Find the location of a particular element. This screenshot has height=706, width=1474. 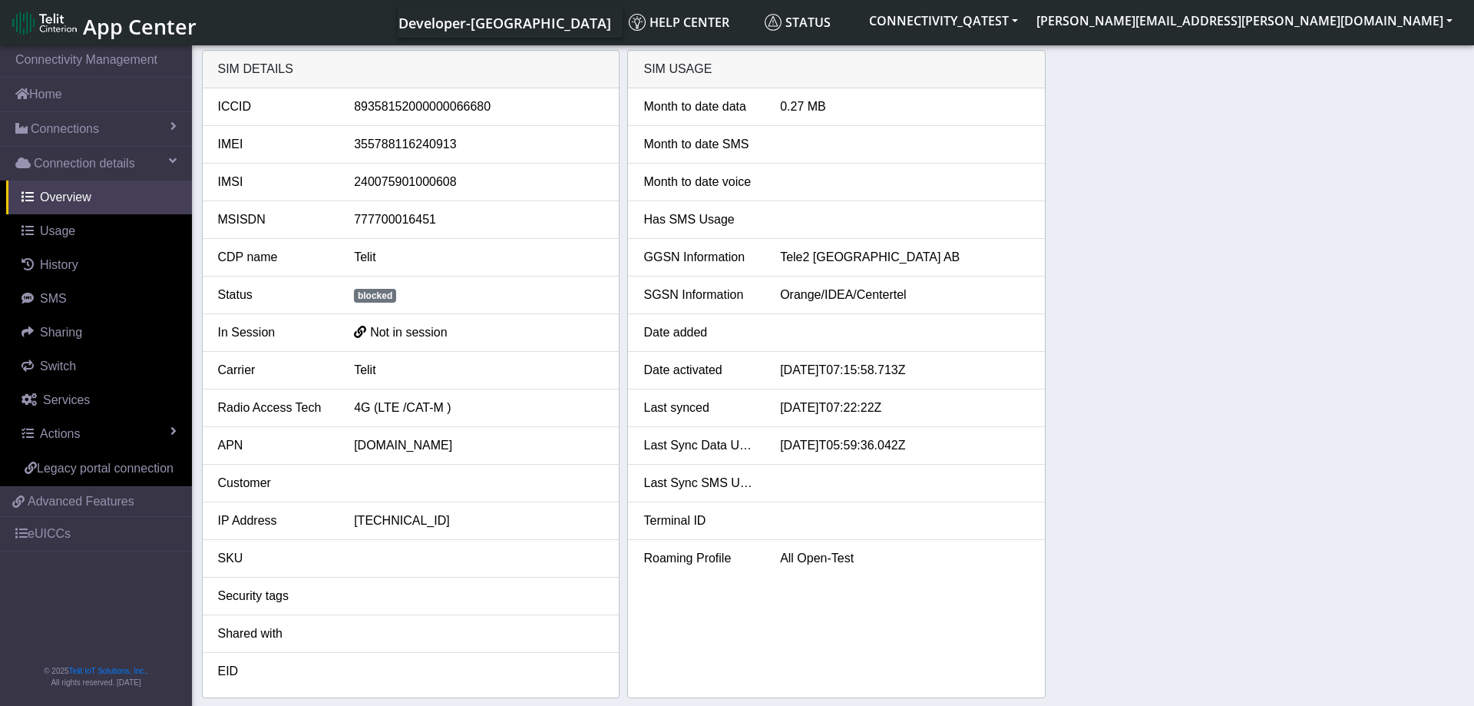

span: Actions is located at coordinates (60, 433).